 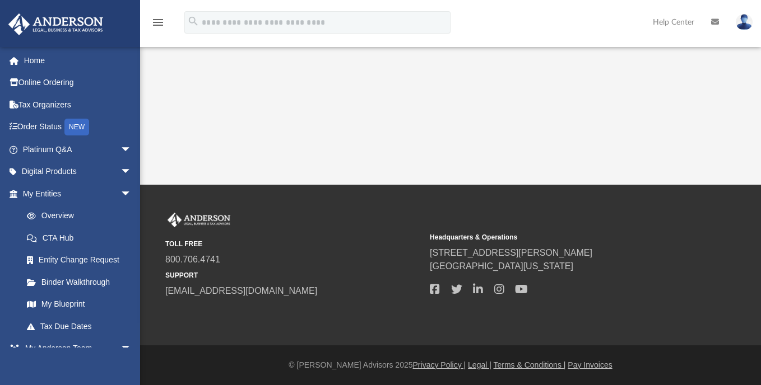 What do you see at coordinates (82, 327) in the screenshot?
I see `a: Tax Due Dates` at bounding box center [82, 327].